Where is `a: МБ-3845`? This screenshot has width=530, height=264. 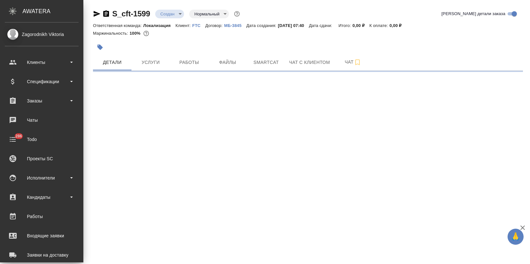 a: МБ-3845 is located at coordinates (235, 25).